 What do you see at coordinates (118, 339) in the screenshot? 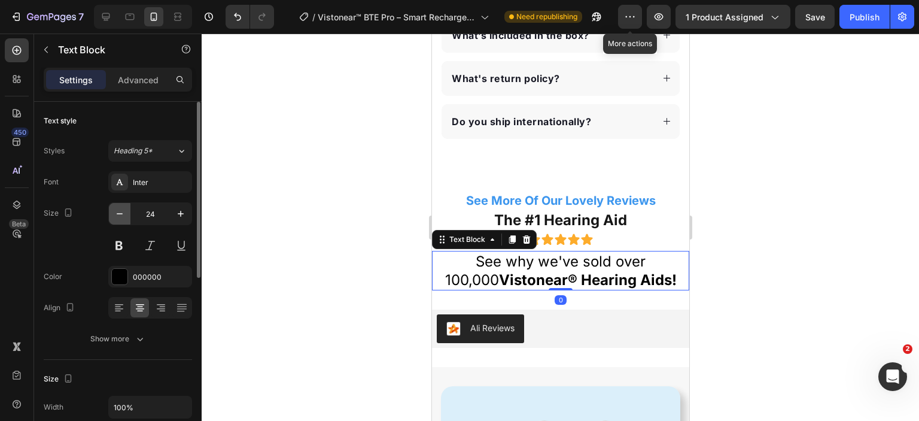
I see `button: Show more` at bounding box center [118, 339].